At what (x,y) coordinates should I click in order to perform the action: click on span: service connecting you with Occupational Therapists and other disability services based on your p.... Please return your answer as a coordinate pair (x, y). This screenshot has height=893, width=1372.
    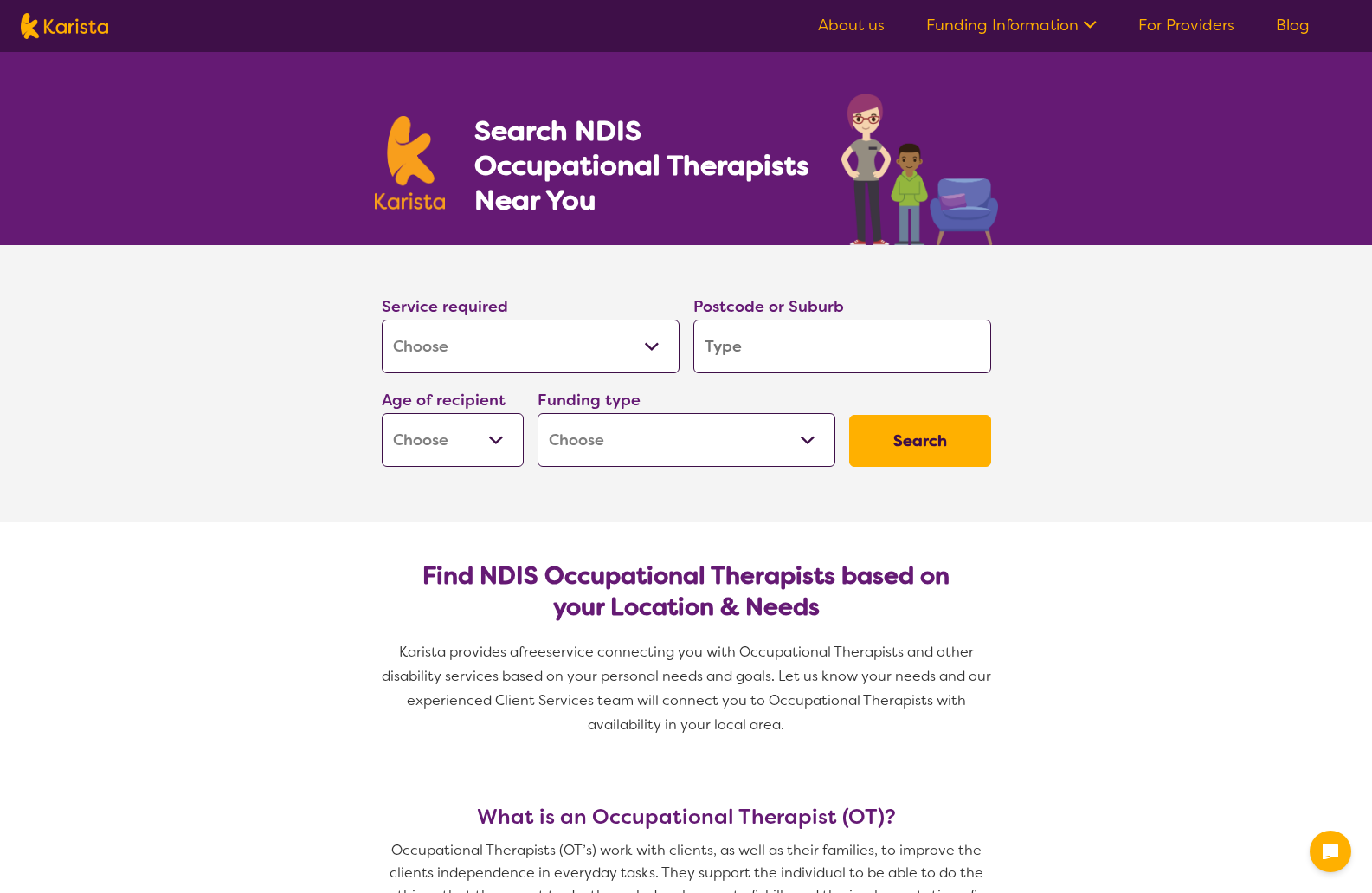
    Looking at the image, I should click on (688, 687).